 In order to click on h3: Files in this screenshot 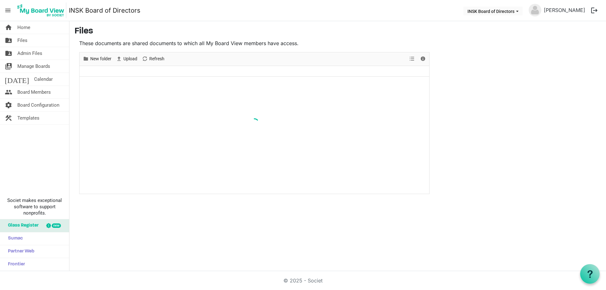, I will do `click(337, 32)`.